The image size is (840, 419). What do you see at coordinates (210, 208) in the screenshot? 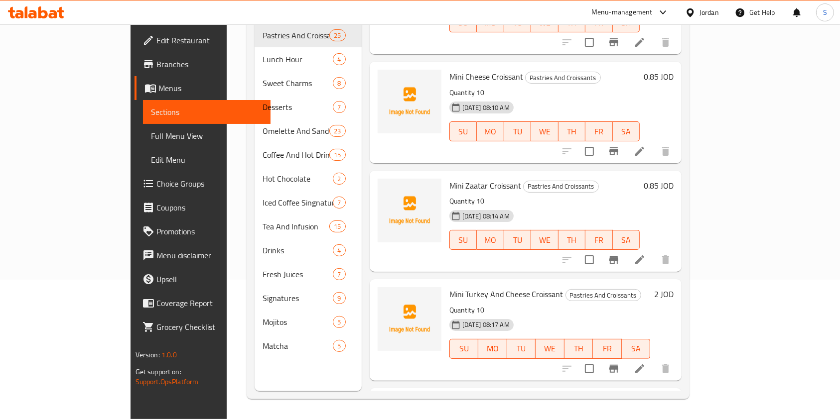
I see `span: Coupons` at bounding box center [210, 208].